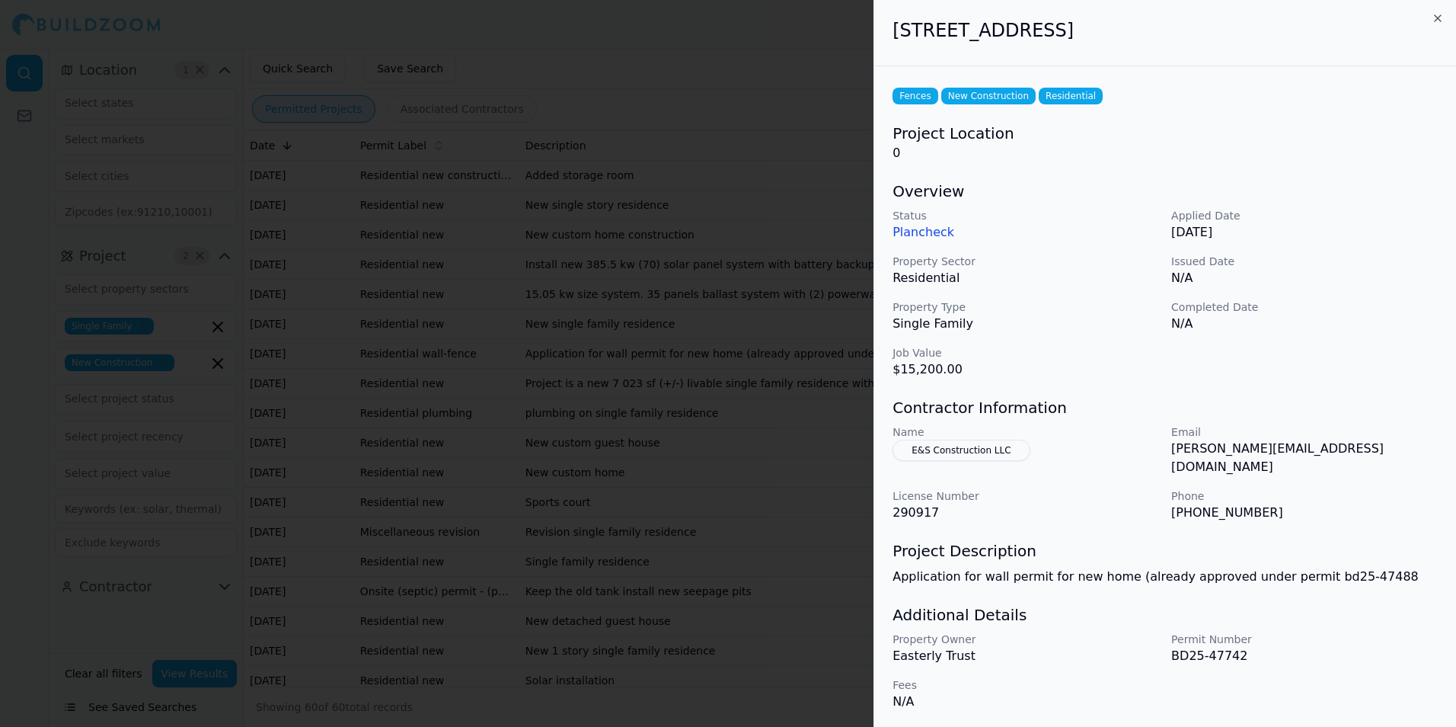 Image resolution: width=1456 pixels, height=727 pixels. What do you see at coordinates (1305, 496) in the screenshot?
I see `p: Phone` at bounding box center [1305, 496].